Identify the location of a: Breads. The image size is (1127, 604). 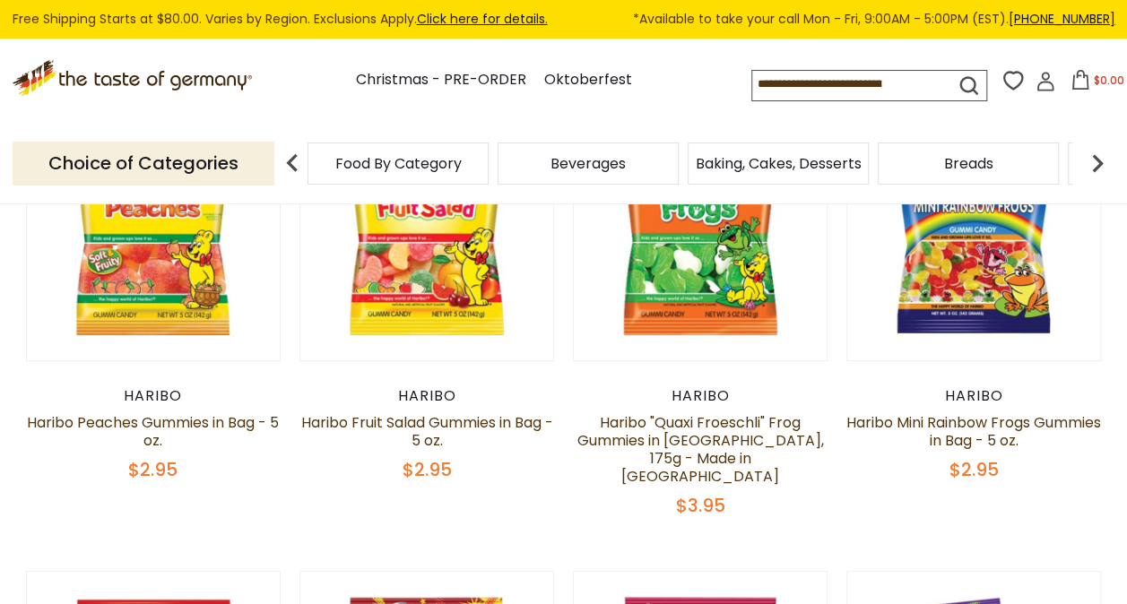
(968, 163).